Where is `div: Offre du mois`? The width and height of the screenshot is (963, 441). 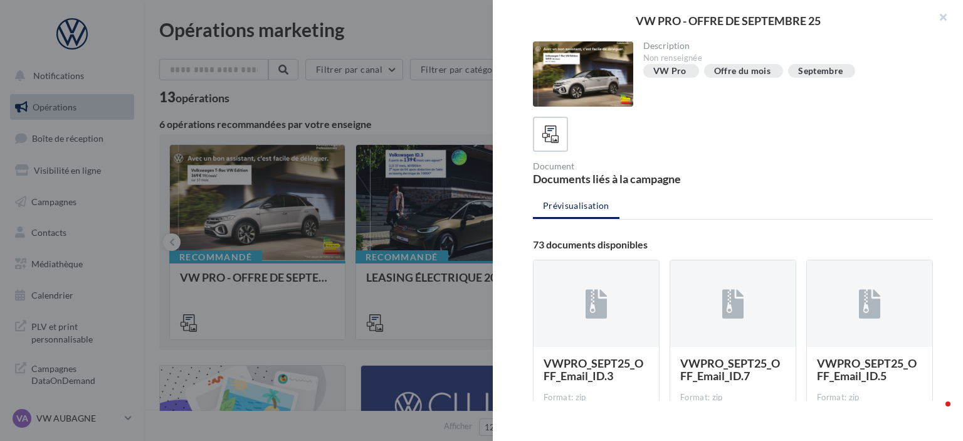
div: Offre du mois is located at coordinates (742, 71).